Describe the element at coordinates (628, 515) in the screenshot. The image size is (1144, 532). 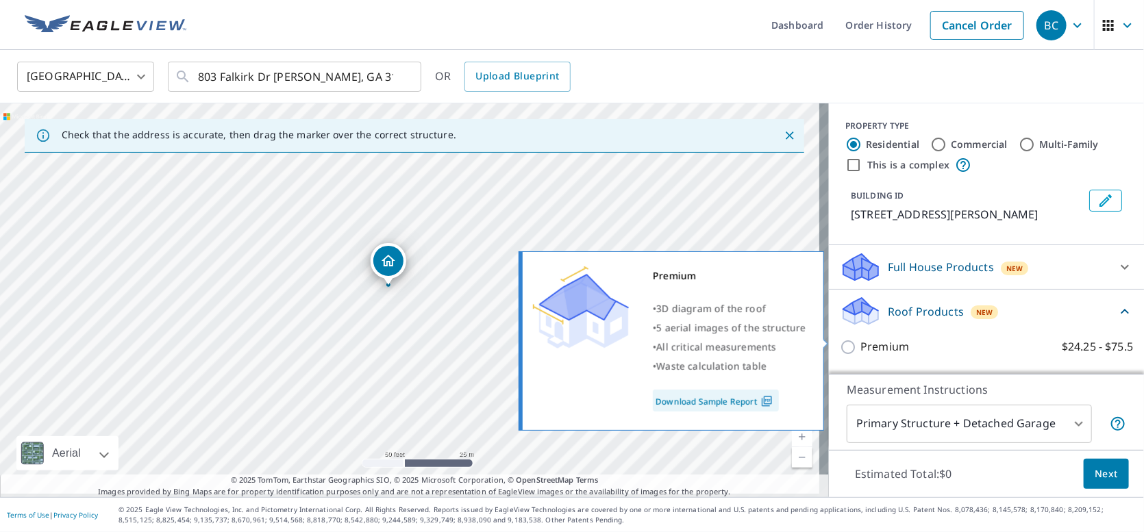
I see `p: © 2025 Eagle View Technologies, Inc. and Pictometry International Corp. All Rights Reserved. Repo...` at that location.